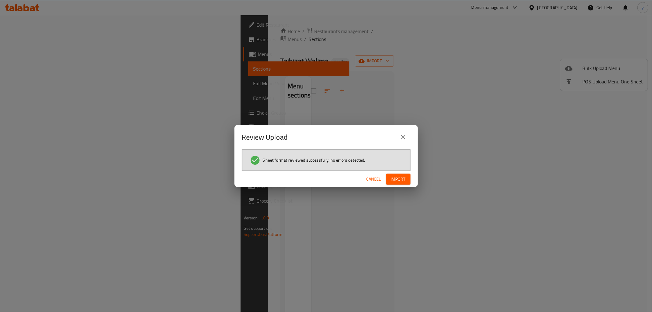 The width and height of the screenshot is (652, 312). Describe the element at coordinates (265, 137) in the screenshot. I see `h2: Review Upload` at that location.